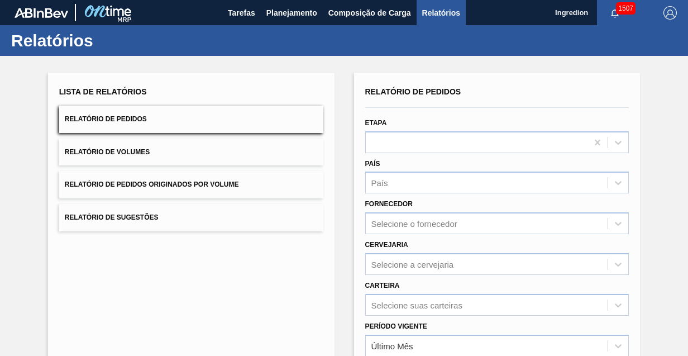 The image size is (688, 356). I want to click on img: Logout, so click(670, 13).